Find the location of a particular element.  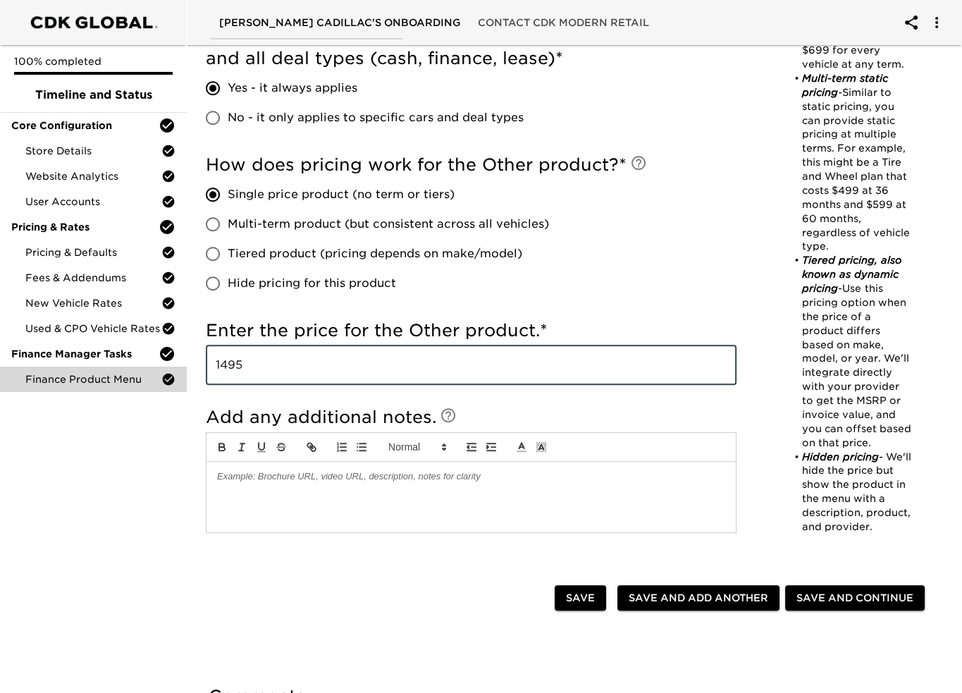

li: Use this pricing option when the price of a product differs based on make, model, or year. We'll ... is located at coordinates (849, 352).